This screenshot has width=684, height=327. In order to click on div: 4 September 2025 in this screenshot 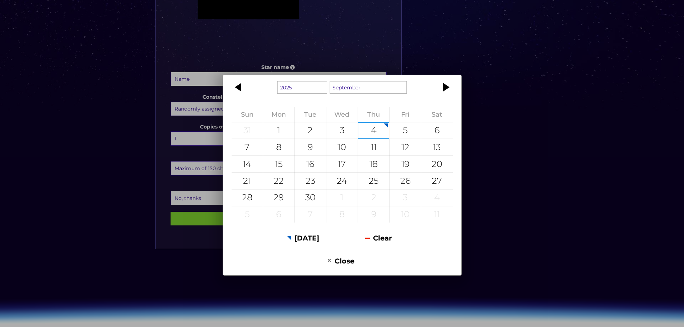, I will do `click(374, 131)`.